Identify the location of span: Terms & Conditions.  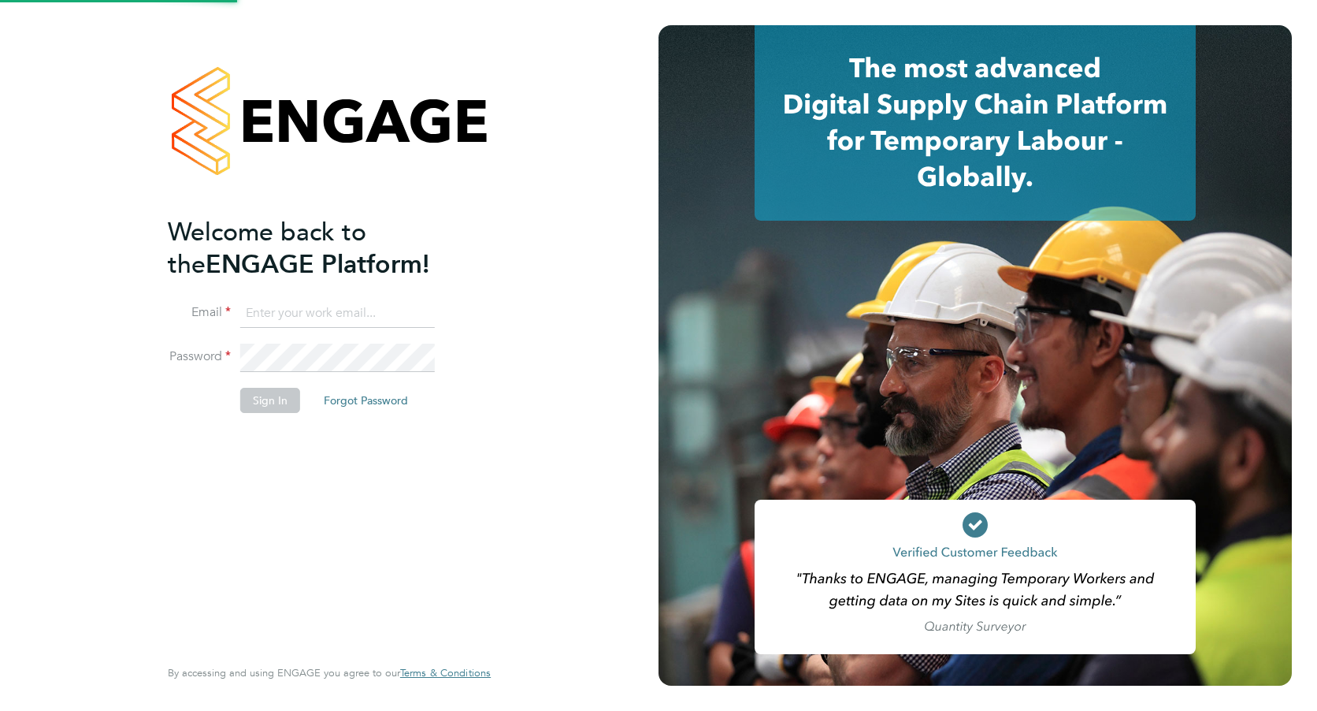
(445, 672).